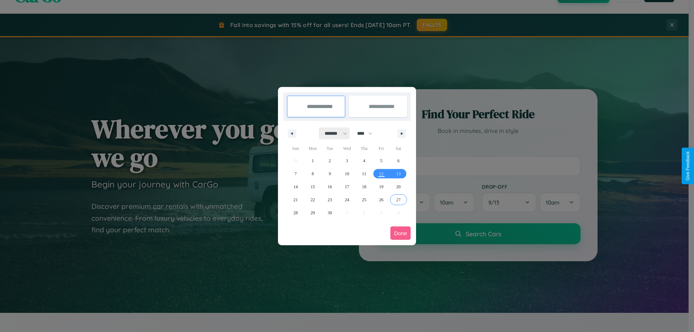 The image size is (694, 332). Describe the element at coordinates (313, 174) in the screenshot. I see `span: 8` at that location.